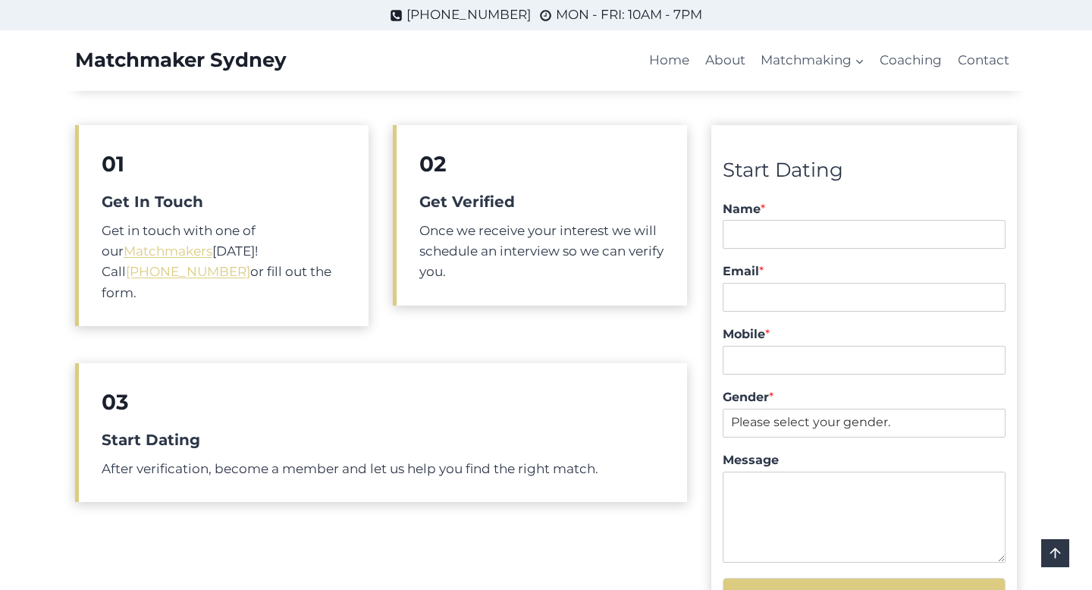 The width and height of the screenshot is (1092, 590). What do you see at coordinates (829, 61) in the screenshot?
I see `nav: Primary` at bounding box center [829, 61].